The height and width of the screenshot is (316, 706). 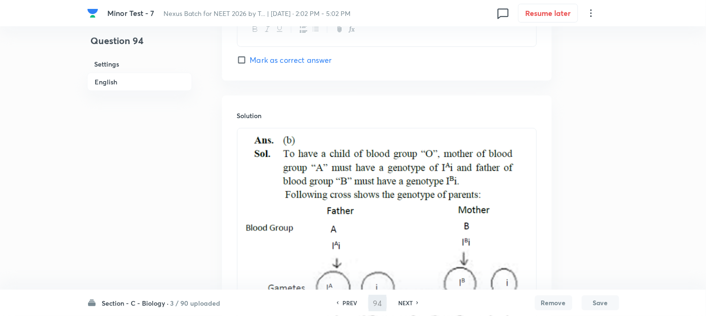 I want to click on img: Company Logo, so click(x=93, y=13).